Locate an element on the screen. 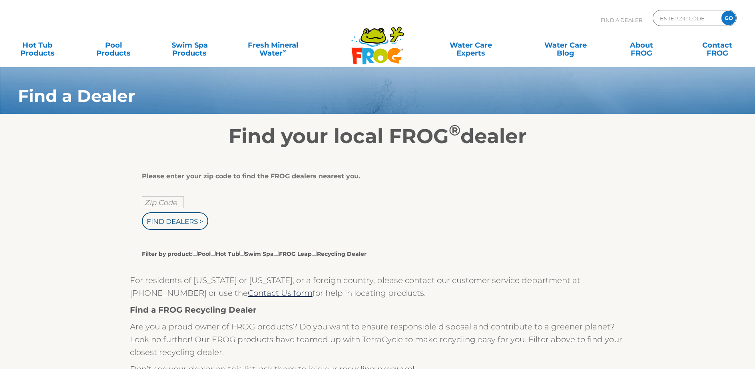  a: Water CareExperts is located at coordinates (471, 45).